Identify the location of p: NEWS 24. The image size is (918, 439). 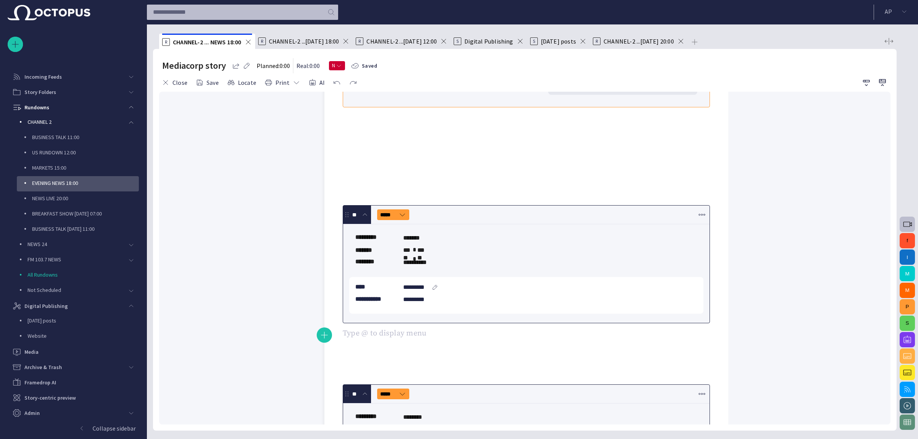
(75, 244).